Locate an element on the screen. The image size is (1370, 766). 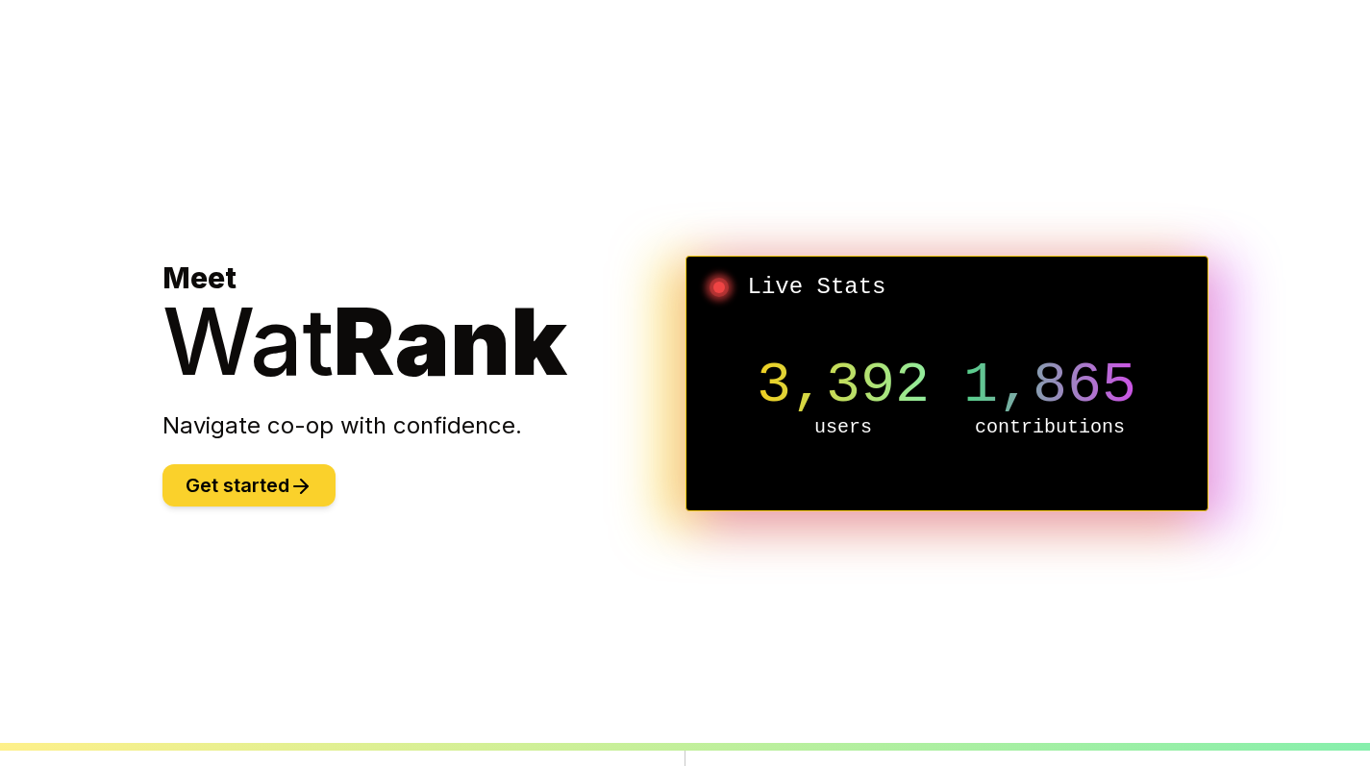
span: Wat is located at coordinates (248, 341).